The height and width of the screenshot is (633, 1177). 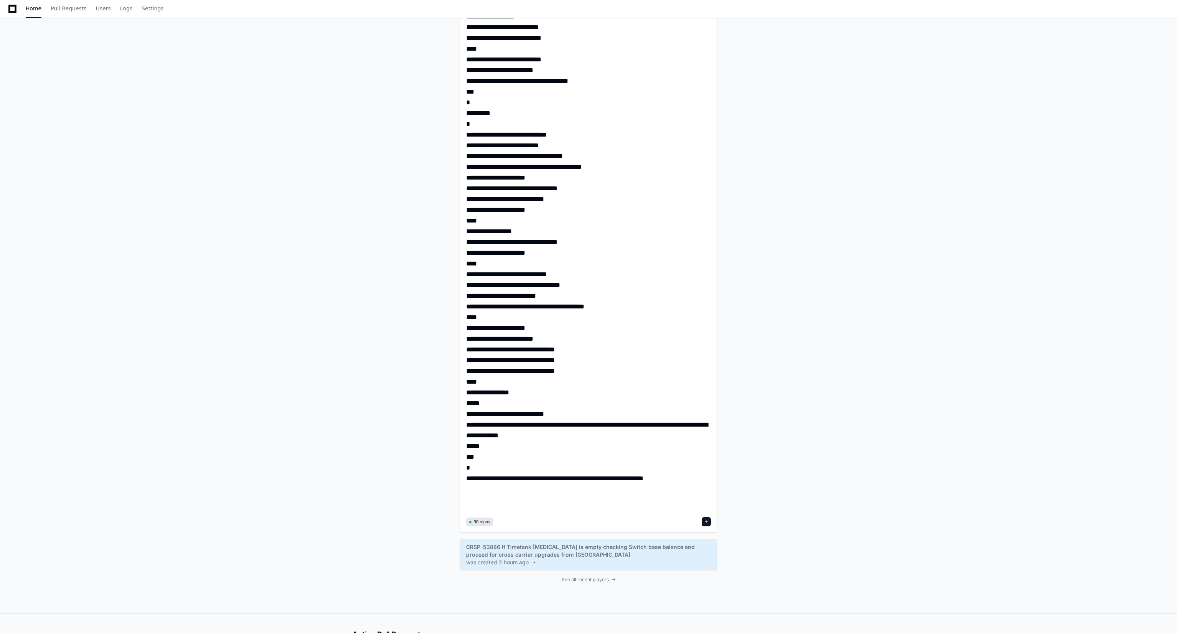 I want to click on span: was created 2 hours ago, so click(x=497, y=562).